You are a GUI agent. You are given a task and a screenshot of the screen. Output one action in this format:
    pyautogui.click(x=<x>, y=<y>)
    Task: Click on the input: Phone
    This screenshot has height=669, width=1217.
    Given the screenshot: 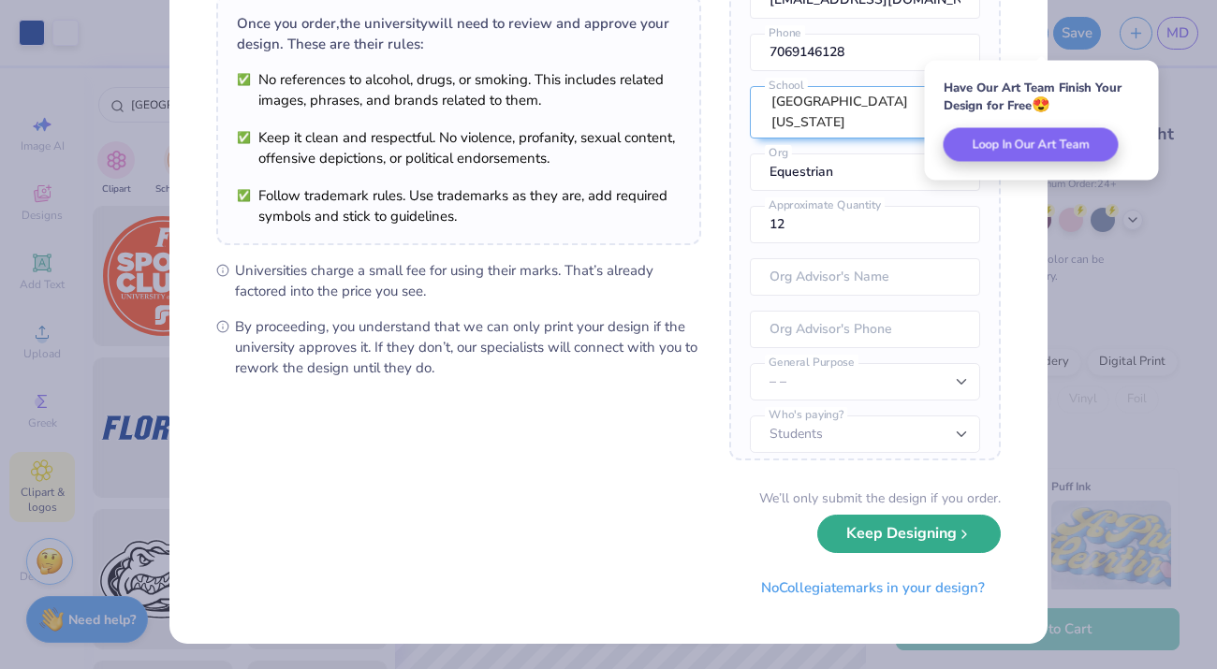 What is the action you would take?
    pyautogui.click(x=865, y=52)
    